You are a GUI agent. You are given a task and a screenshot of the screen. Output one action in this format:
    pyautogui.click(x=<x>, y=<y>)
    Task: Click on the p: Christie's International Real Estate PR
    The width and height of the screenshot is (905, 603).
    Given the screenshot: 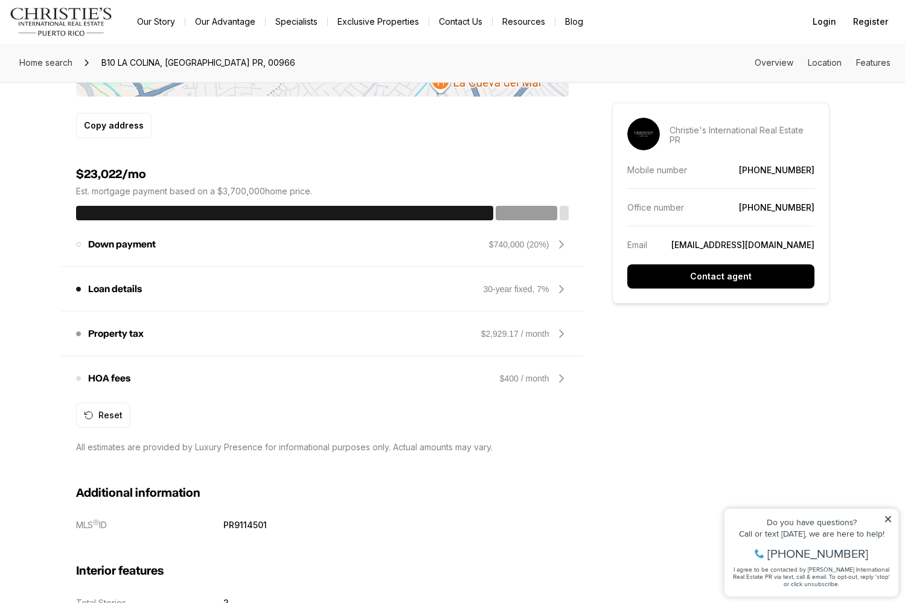 What is the action you would take?
    pyautogui.click(x=742, y=135)
    